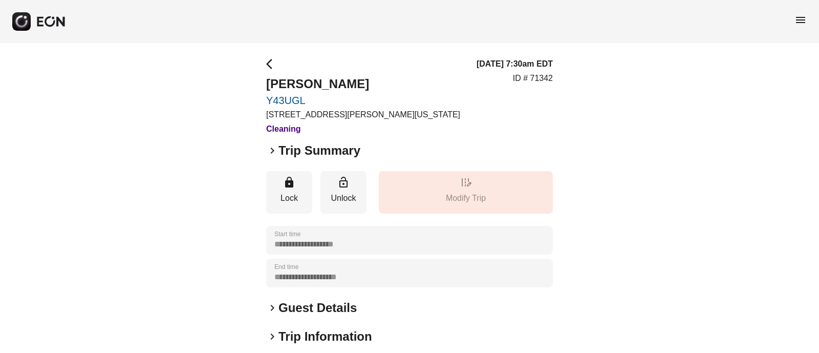 Image resolution: width=819 pixels, height=353 pixels. What do you see at coordinates (289, 192) in the screenshot?
I see `button: Lock` at bounding box center [289, 192].